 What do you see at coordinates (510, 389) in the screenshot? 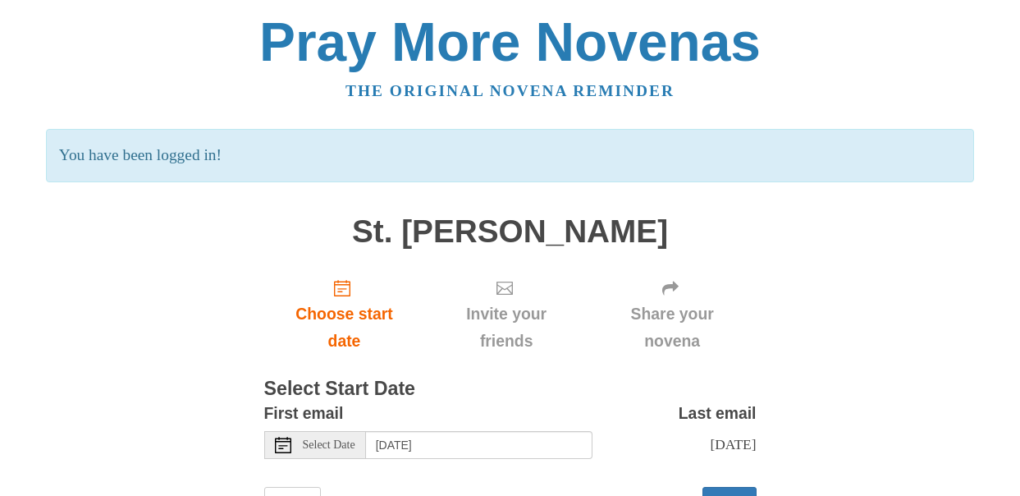
I see `h3: Select Start Date` at bounding box center [510, 389].